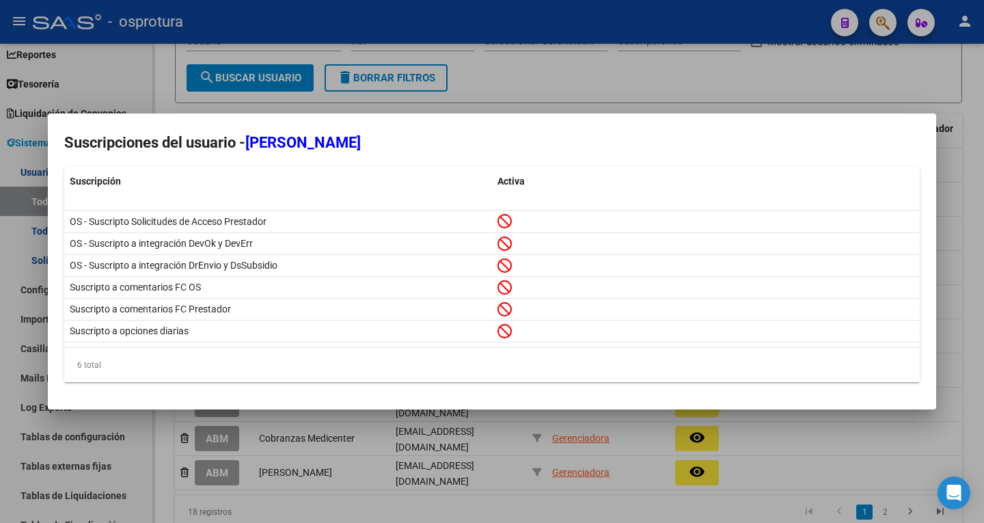  I want to click on div: Open Intercom Messenger, so click(953, 492).